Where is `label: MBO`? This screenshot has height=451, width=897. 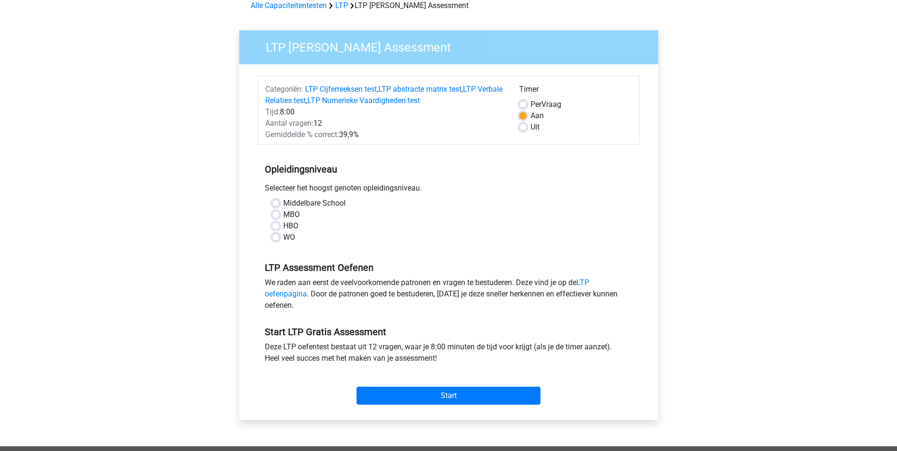 label: MBO is located at coordinates (291, 215).